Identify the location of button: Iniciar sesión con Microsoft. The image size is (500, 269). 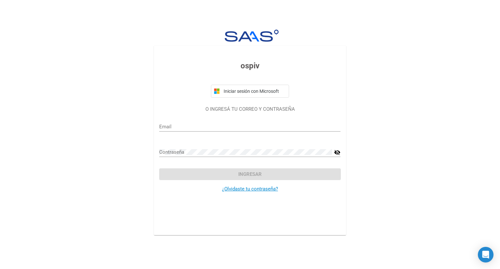
(250, 91).